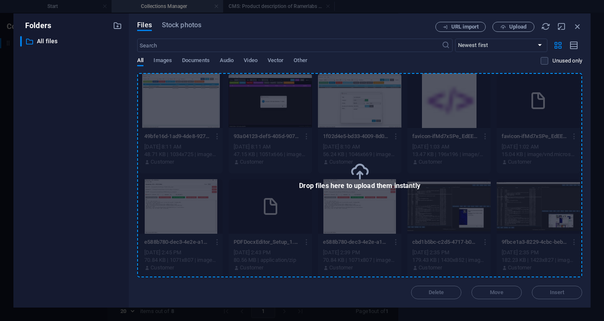  Describe the element at coordinates (275, 61) in the screenshot. I see `span: Vector` at that location.